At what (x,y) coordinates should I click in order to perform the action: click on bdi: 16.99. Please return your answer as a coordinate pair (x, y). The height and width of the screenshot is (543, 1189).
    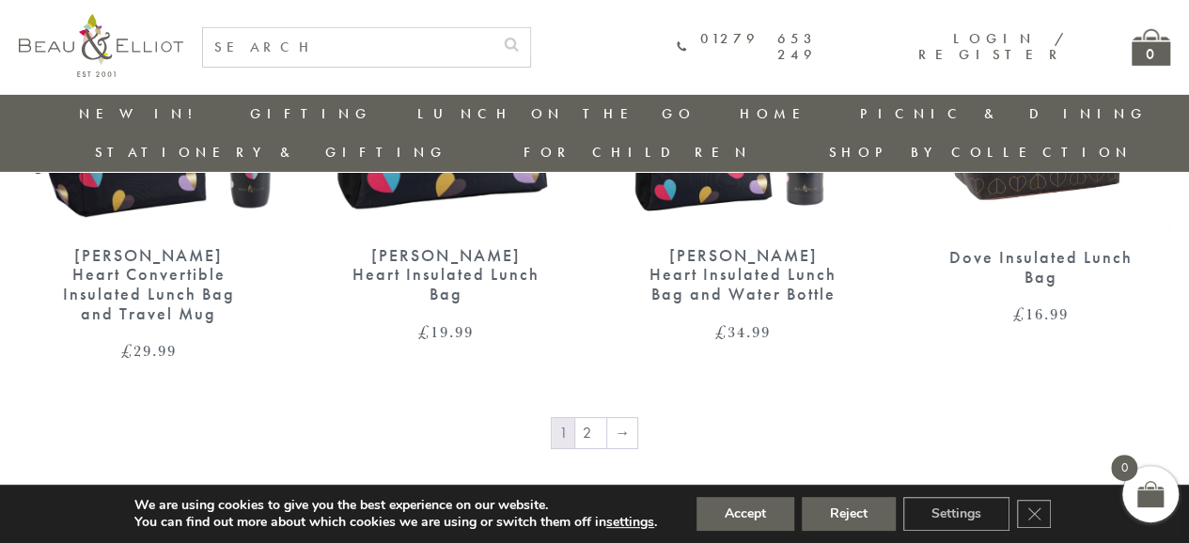
    Looking at the image, I should click on (1040, 314).